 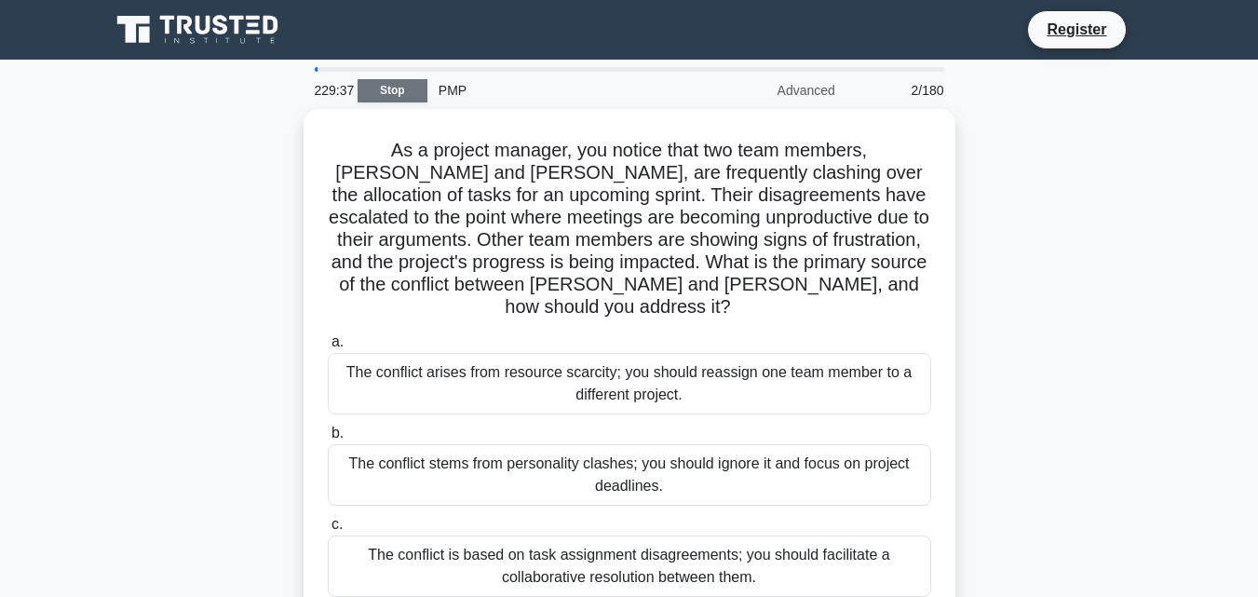 I want to click on div: PMP, so click(x=555, y=90).